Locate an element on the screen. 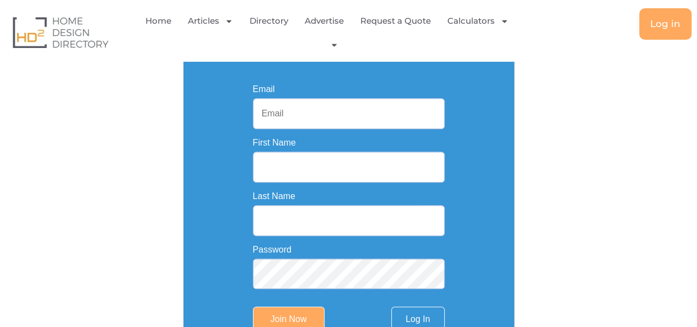 The height and width of the screenshot is (327, 697). label: First Name is located at coordinates (274, 143).